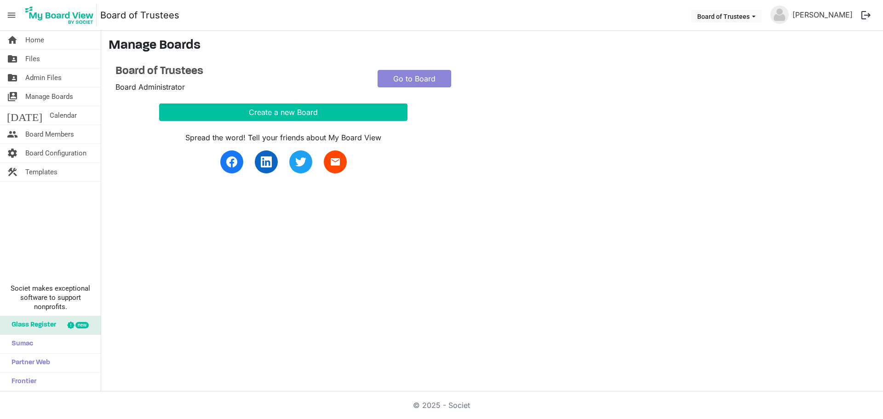 Image resolution: width=883 pixels, height=419 pixels. I want to click on span: Partner Web, so click(29, 363).